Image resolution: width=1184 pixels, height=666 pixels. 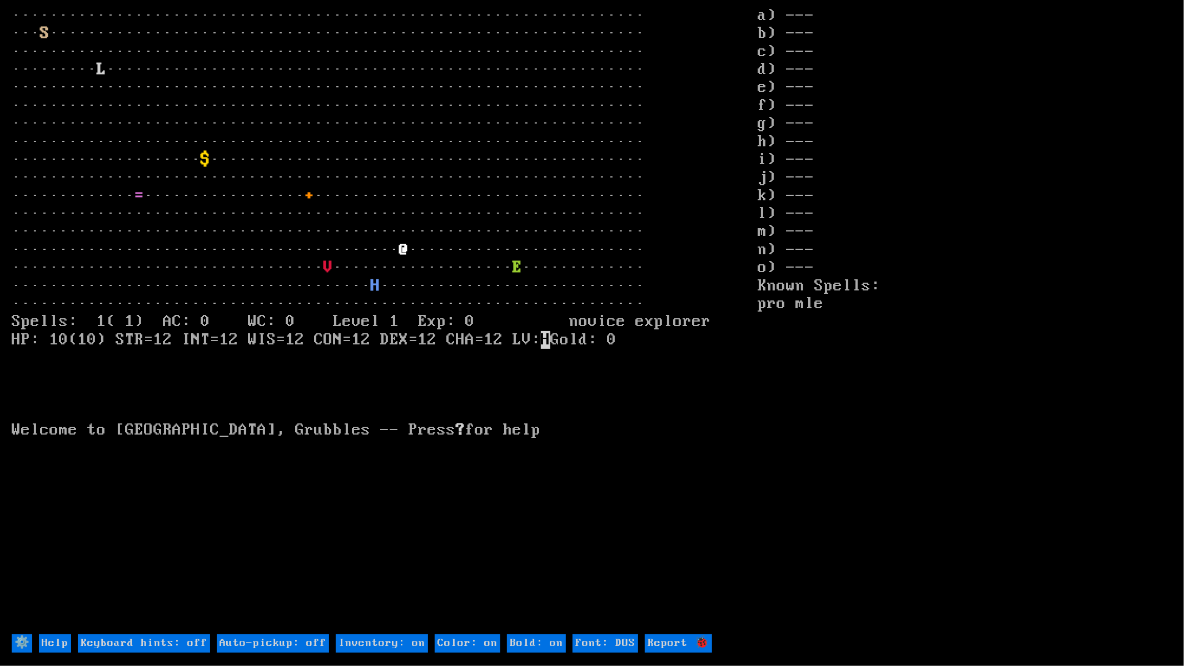 What do you see at coordinates (678, 643) in the screenshot?
I see `input: Report 🐞` at bounding box center [678, 643].